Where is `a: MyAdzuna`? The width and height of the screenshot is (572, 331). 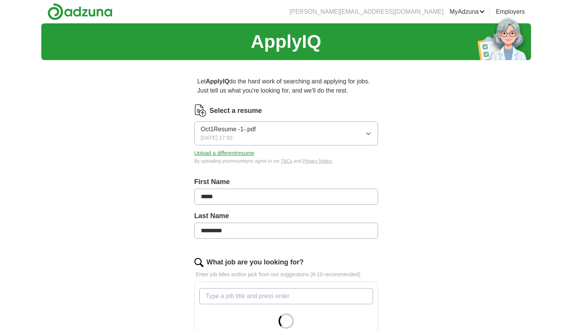 a: MyAdzuna is located at coordinates (467, 12).